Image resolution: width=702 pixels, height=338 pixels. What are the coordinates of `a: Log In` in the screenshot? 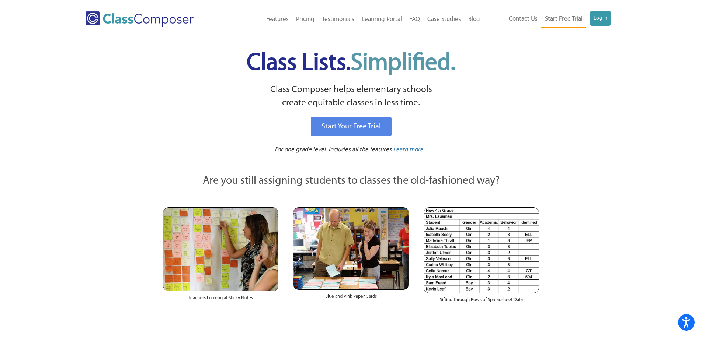 It's located at (600, 18).